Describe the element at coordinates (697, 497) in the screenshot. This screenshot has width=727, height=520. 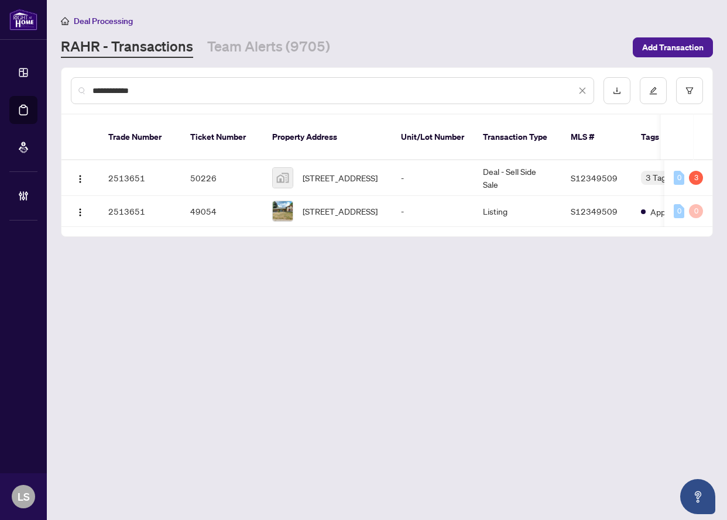
I see `button: Open asap` at that location.